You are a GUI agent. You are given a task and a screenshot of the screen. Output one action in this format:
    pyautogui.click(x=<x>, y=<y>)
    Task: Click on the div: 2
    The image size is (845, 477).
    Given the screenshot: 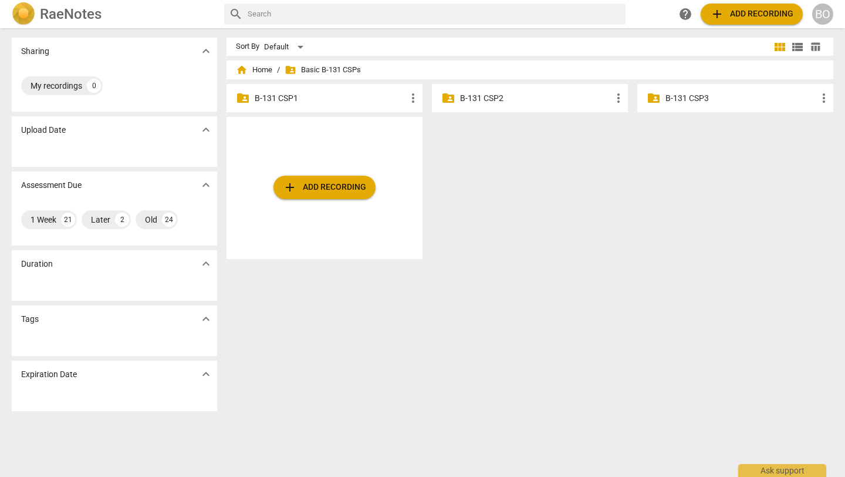 What is the action you would take?
    pyautogui.click(x=122, y=220)
    